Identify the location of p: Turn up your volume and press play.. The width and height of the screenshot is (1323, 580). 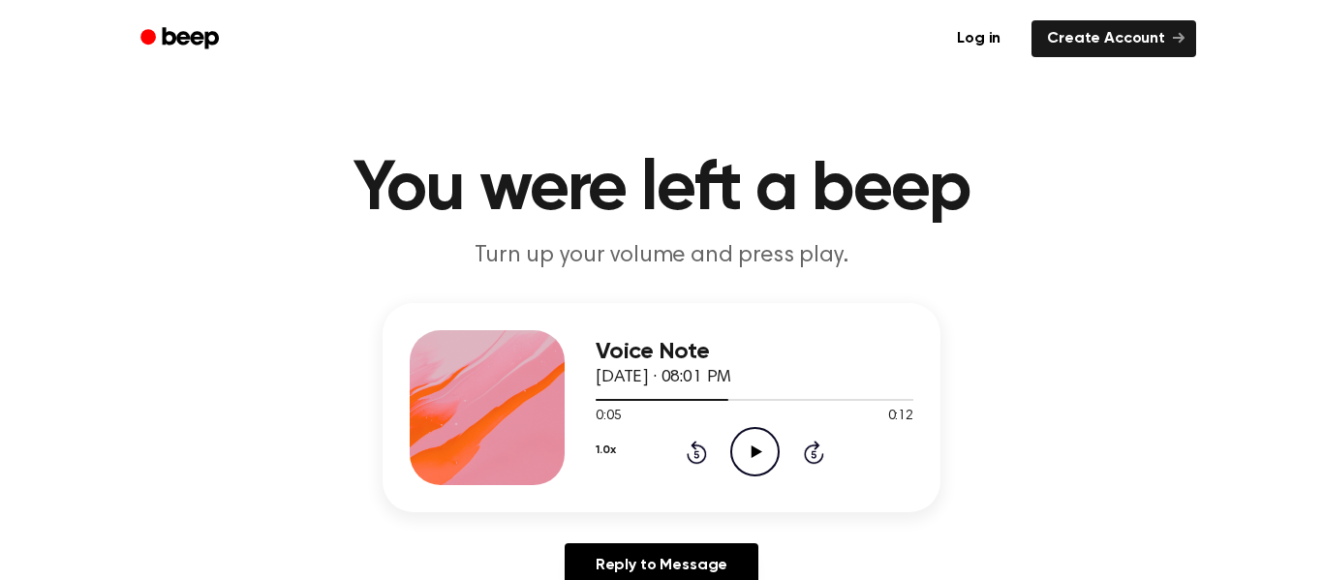
(661, 256).